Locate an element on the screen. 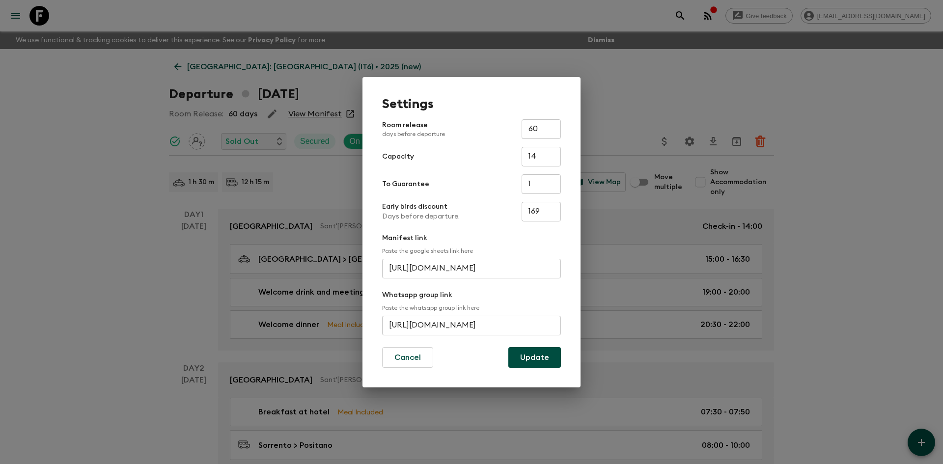 Image resolution: width=943 pixels, height=464 pixels. input: e.g. 14 is located at coordinates (542, 157).